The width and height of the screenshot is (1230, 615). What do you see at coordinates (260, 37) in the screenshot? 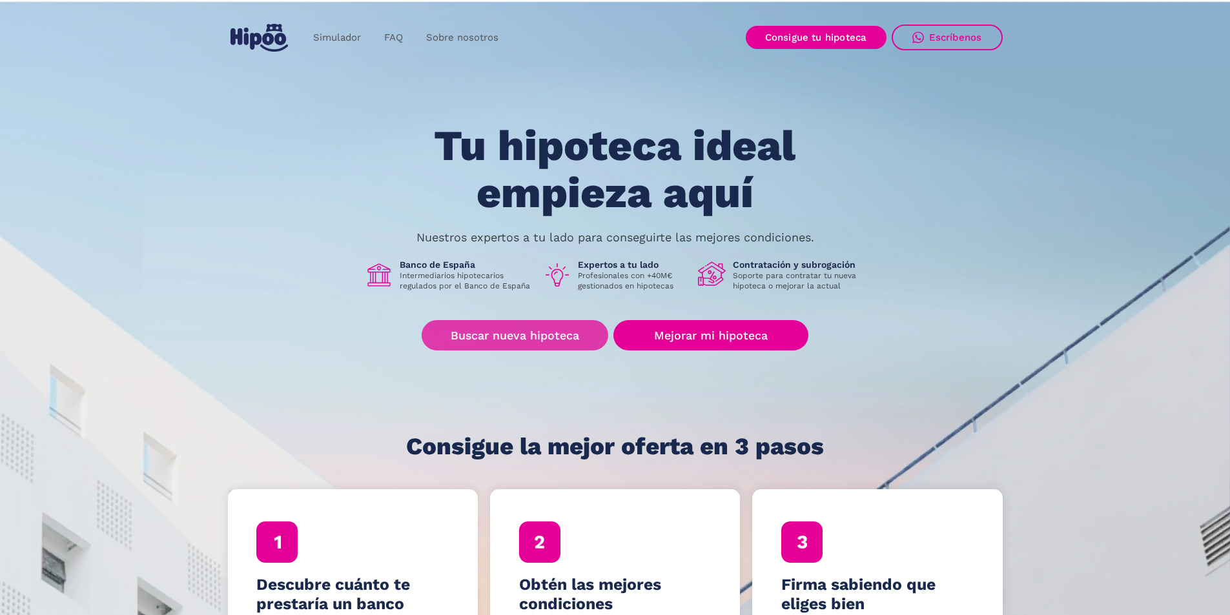
I see `a: home` at bounding box center [260, 37].